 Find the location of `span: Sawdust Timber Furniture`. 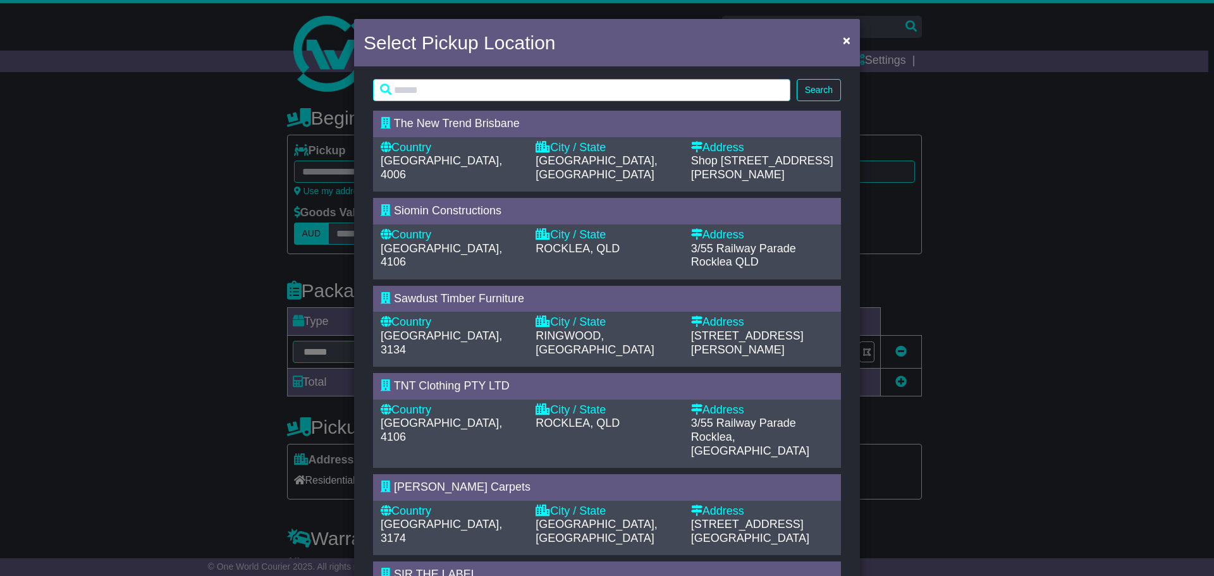

span: Sawdust Timber Furniture is located at coordinates (459, 298).